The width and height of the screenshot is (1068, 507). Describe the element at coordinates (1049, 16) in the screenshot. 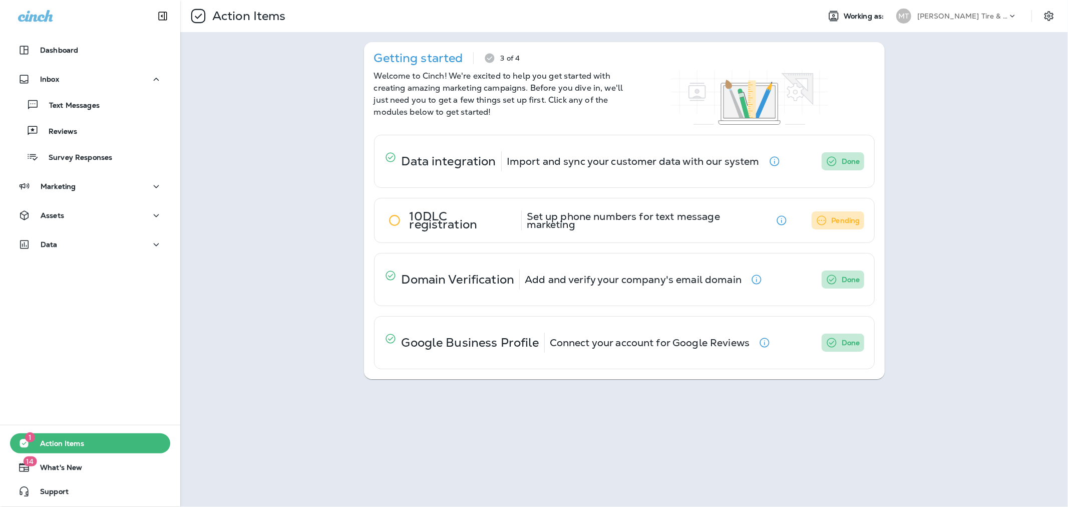

I see `button: Settings` at that location.